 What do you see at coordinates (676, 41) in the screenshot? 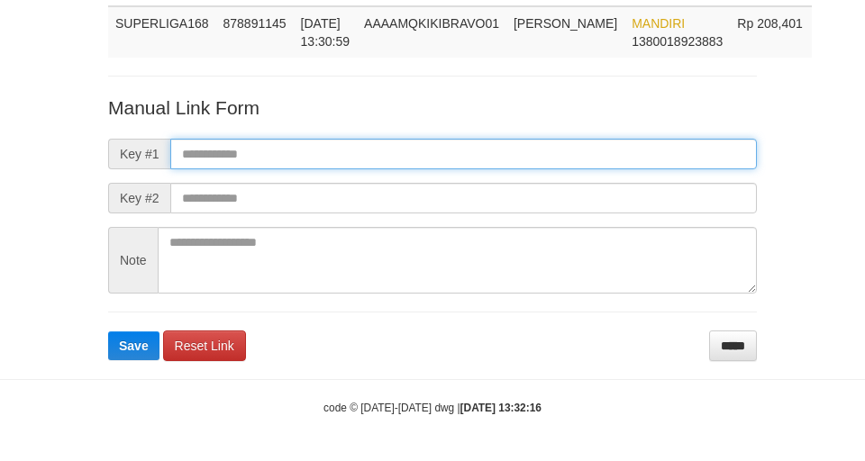
I see `span: Copy 1380018923883 to clipboard` at bounding box center [676, 41].